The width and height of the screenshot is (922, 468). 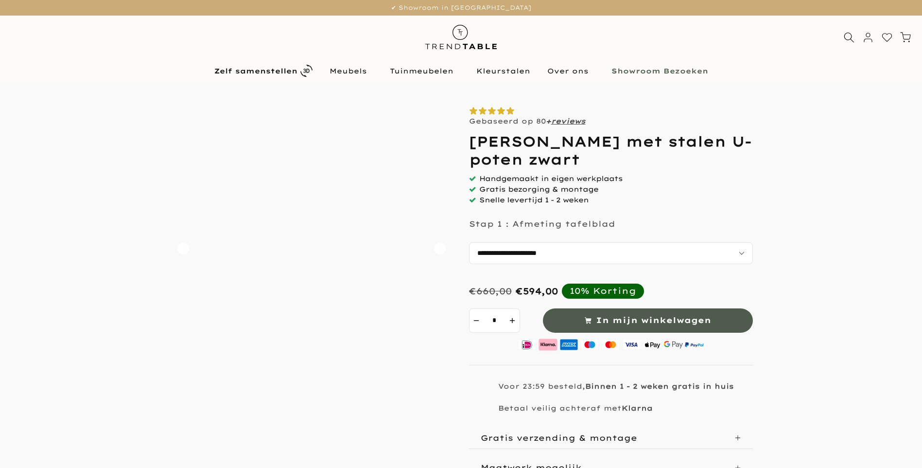 I want to click on a: Meubels, so click(x=351, y=71).